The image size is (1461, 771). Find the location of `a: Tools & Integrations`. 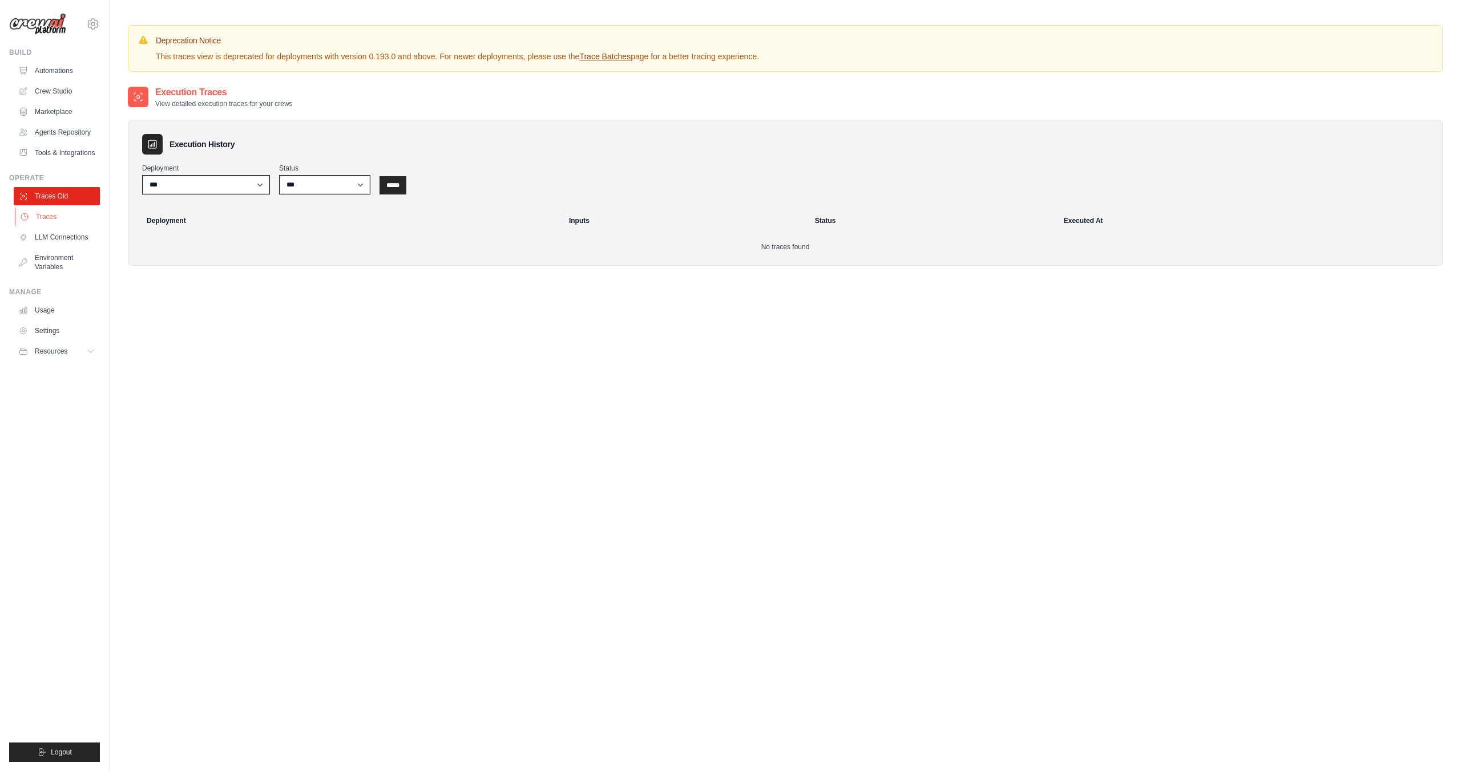

a: Tools & Integrations is located at coordinates (56, 153).